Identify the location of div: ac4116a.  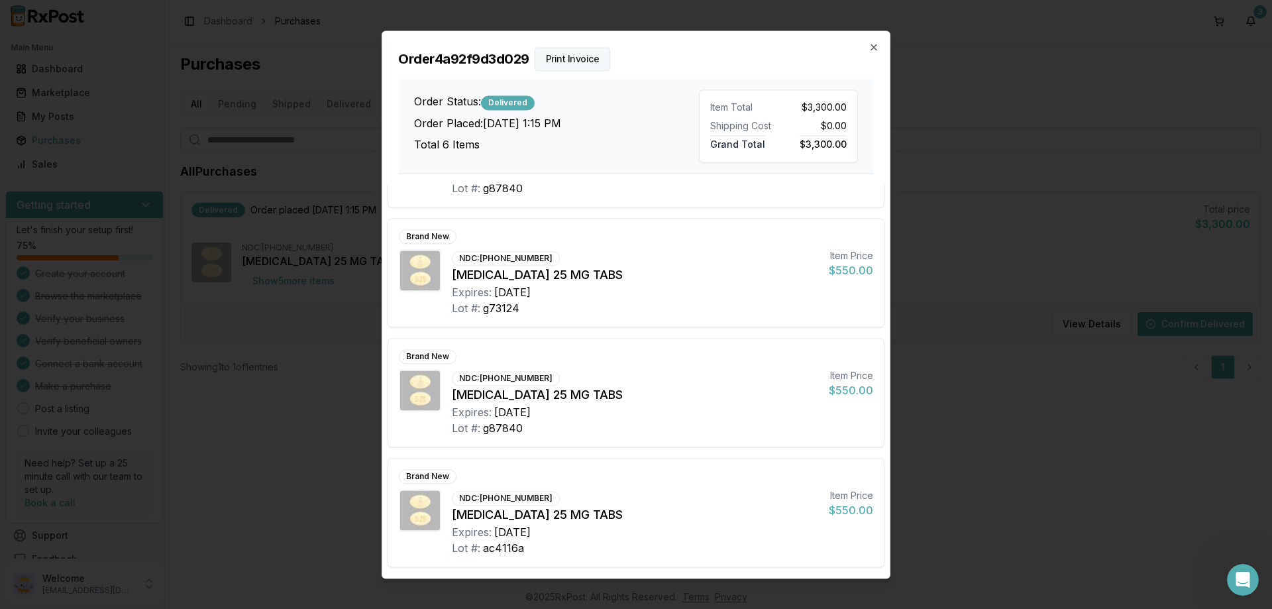
(504, 548).